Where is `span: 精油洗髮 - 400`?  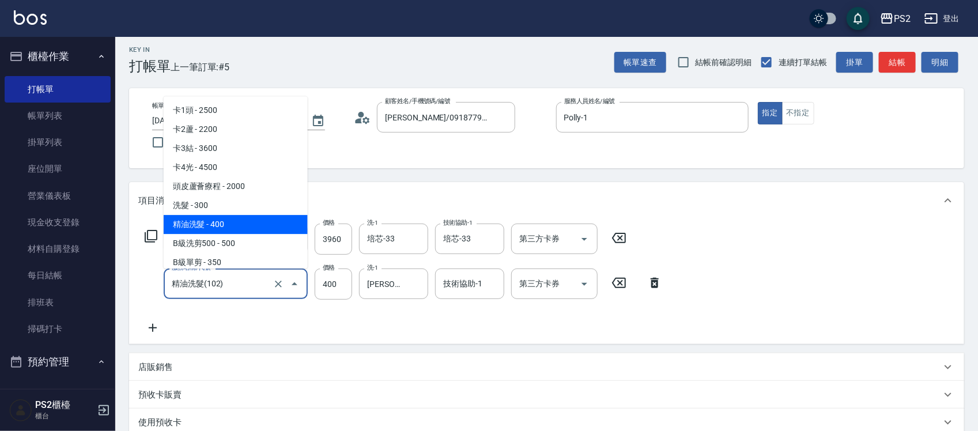
span: 精油洗髮 - 400 is located at coordinates (236, 224).